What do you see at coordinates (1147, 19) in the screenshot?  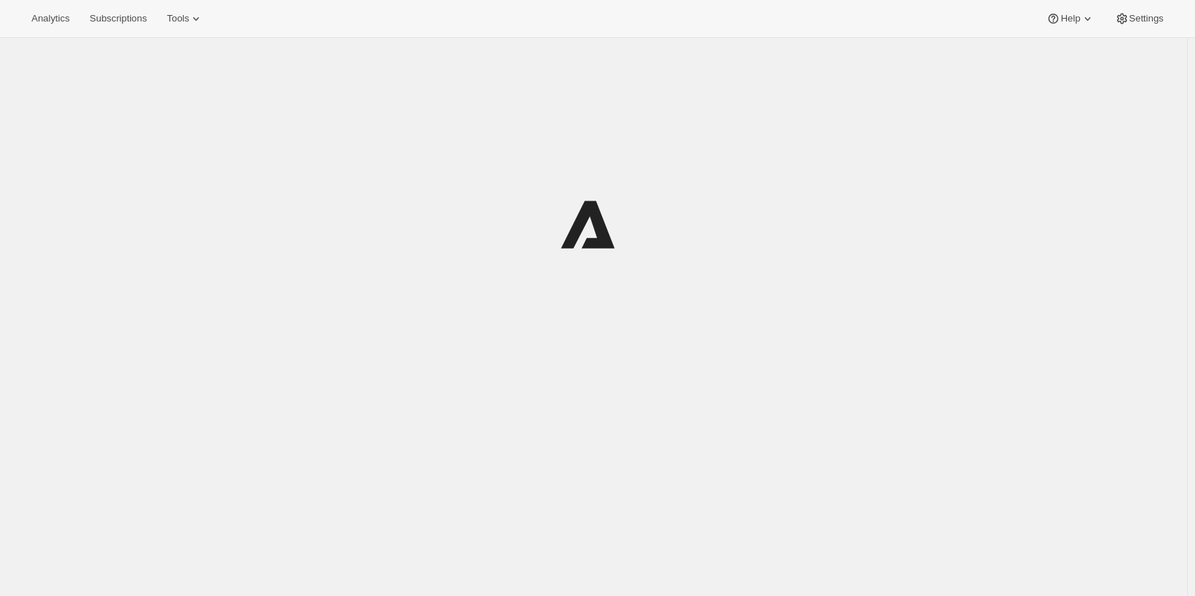 I see `span: Settings` at bounding box center [1147, 19].